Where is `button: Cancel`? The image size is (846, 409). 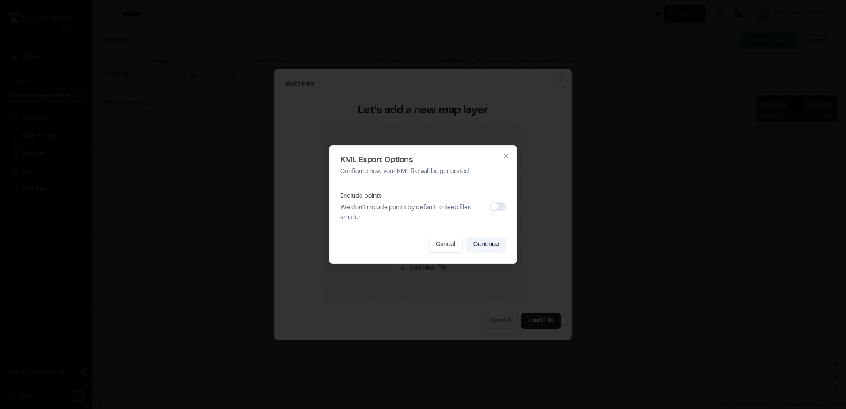 button: Cancel is located at coordinates (446, 245).